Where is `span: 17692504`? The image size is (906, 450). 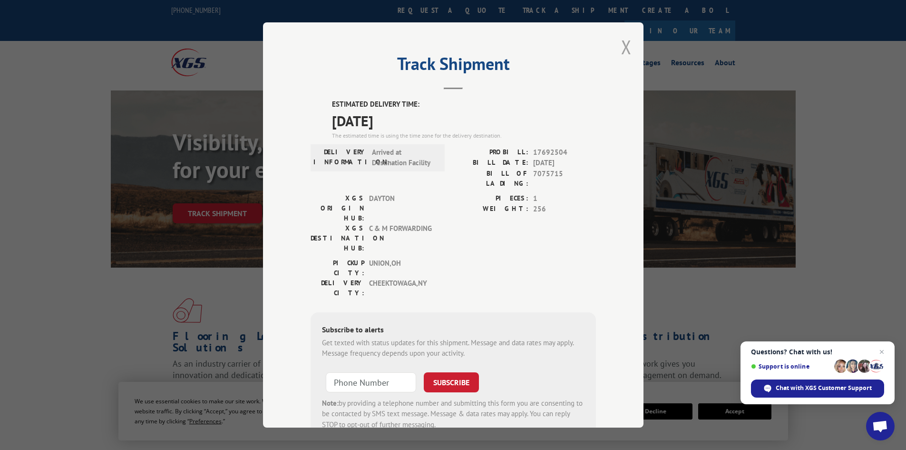
span: 17692504 is located at coordinates (565, 152).